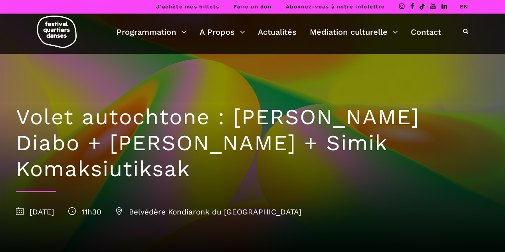 The width and height of the screenshot is (505, 252). What do you see at coordinates (354, 32) in the screenshot?
I see `a: Médiation culturelle` at bounding box center [354, 32].